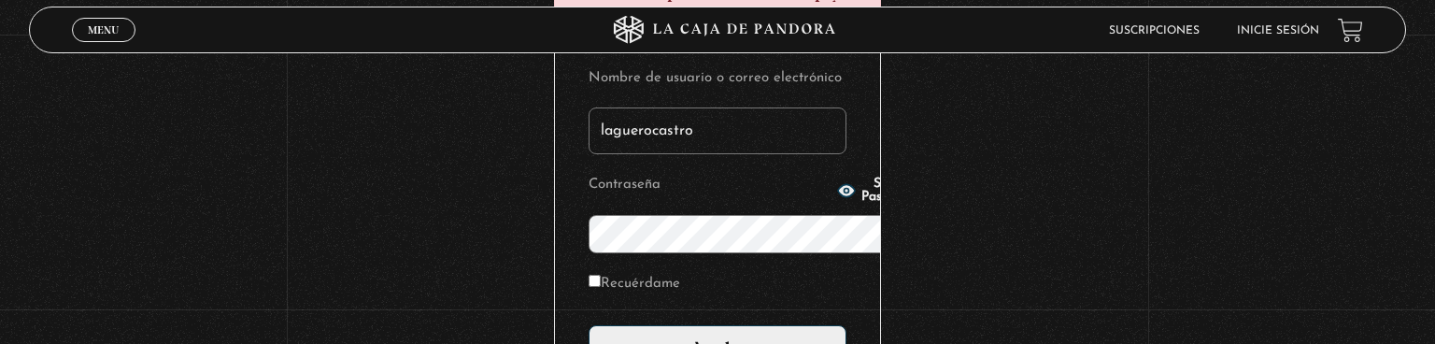 Image resolution: width=1435 pixels, height=344 pixels. Describe the element at coordinates (103, 30) in the screenshot. I see `span: Menu` at that location.